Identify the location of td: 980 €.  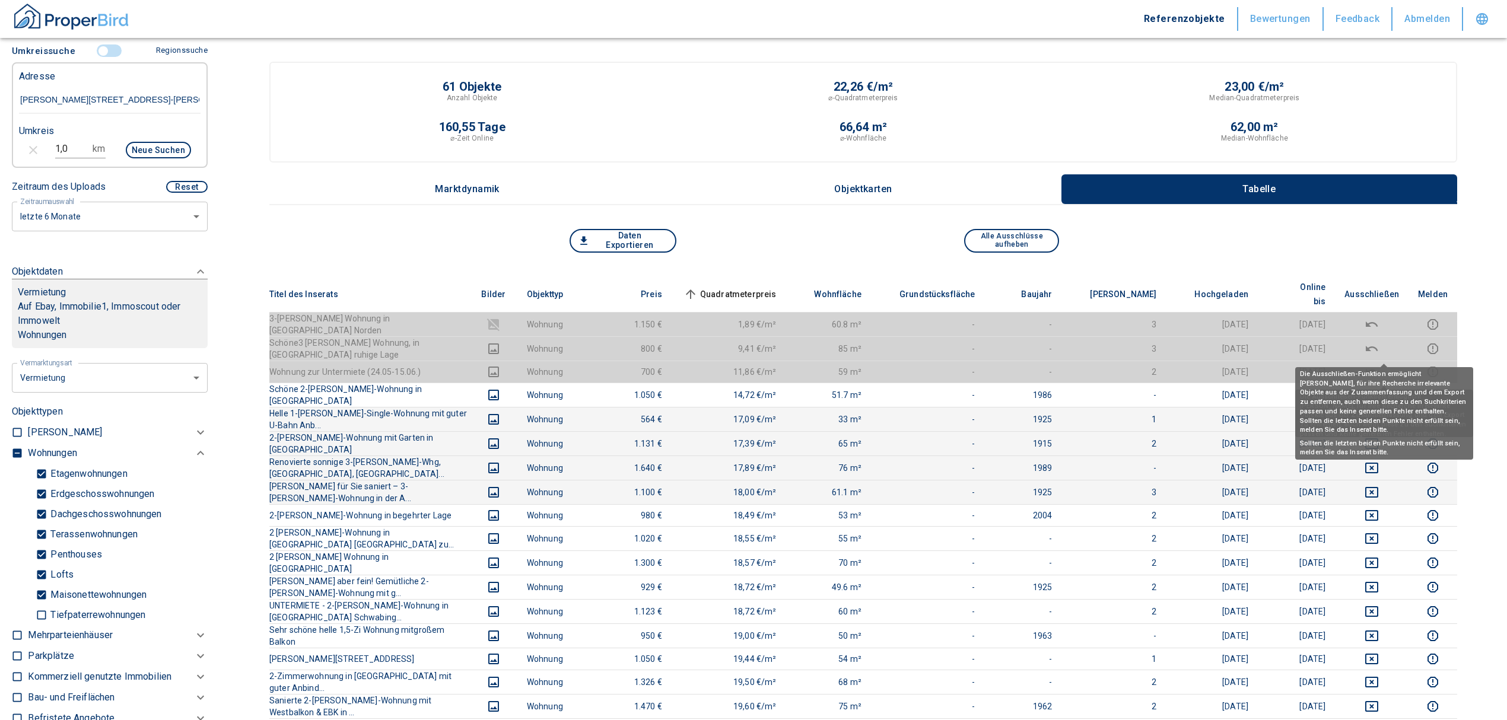
(633, 515).